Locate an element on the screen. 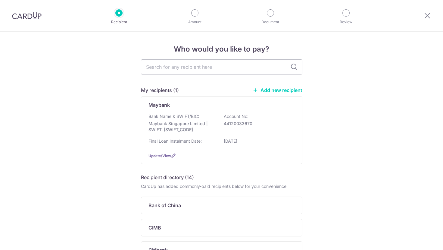  p: Recipient is located at coordinates (119, 22).